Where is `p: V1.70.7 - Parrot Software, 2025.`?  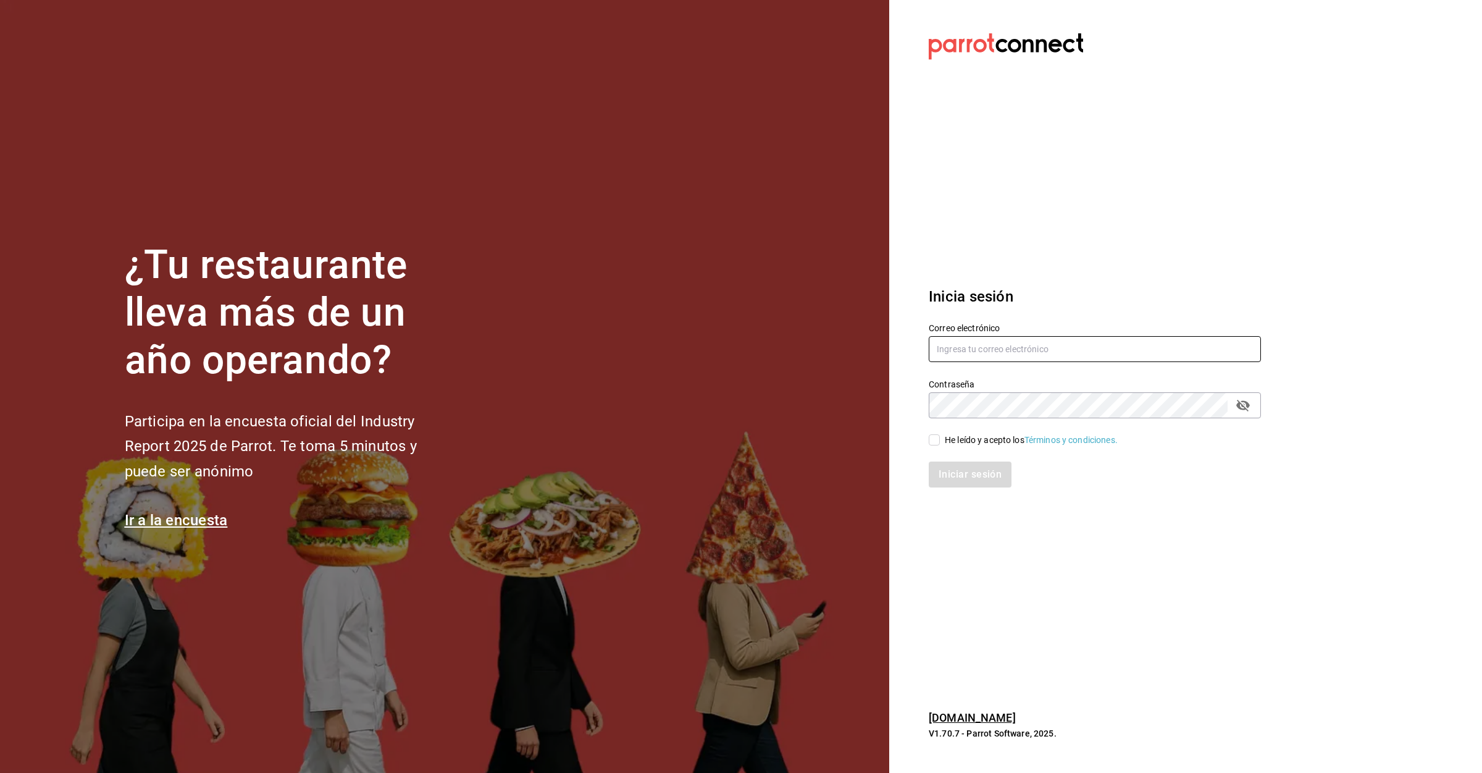 p: V1.70.7 - Parrot Software, 2025. is located at coordinates (1095, 733).